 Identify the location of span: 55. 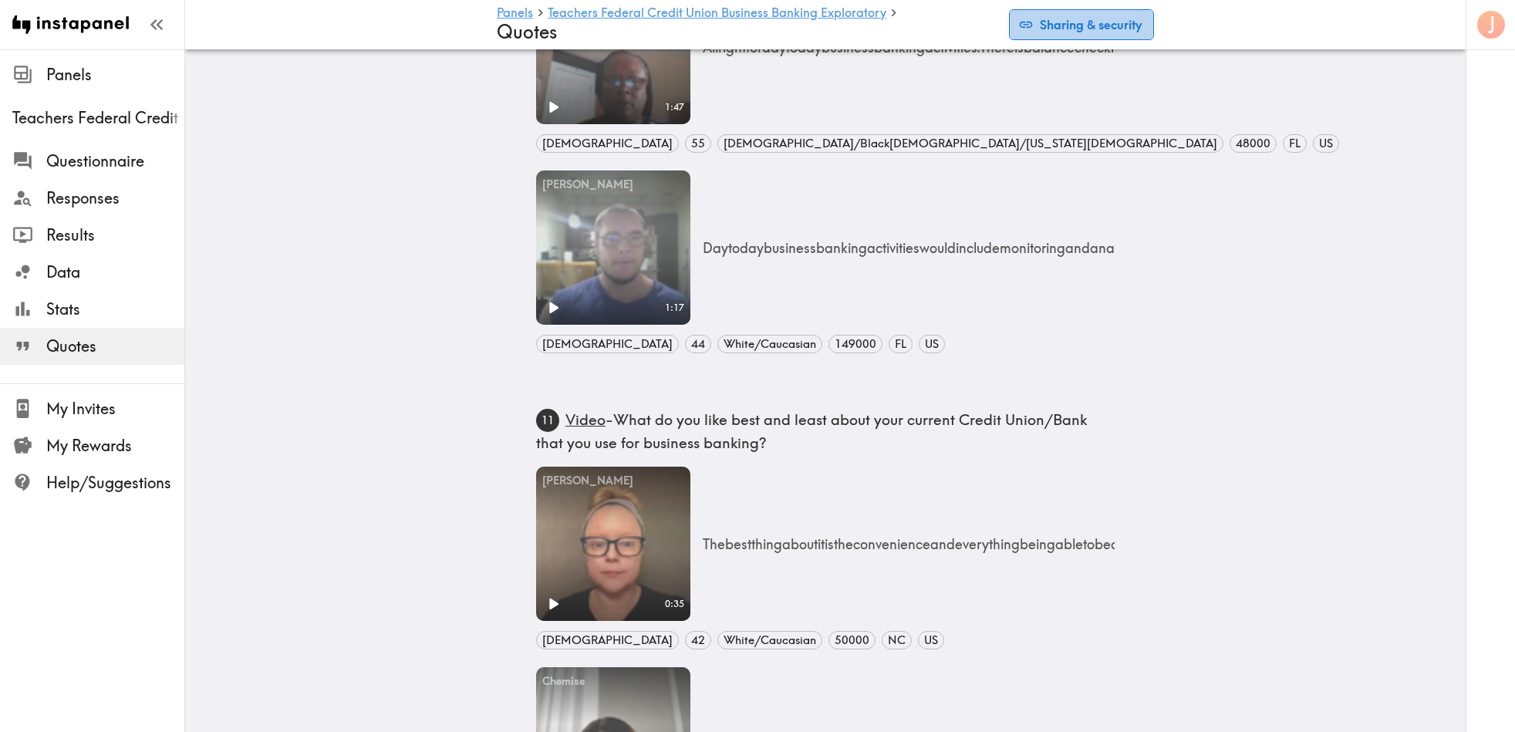
(698, 143).